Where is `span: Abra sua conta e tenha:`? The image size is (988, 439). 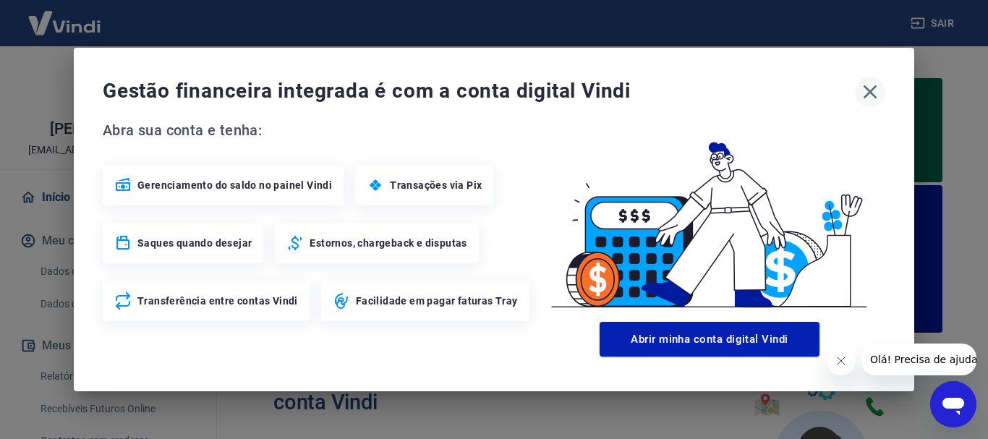 span: Abra sua conta e tenha: is located at coordinates (318, 130).